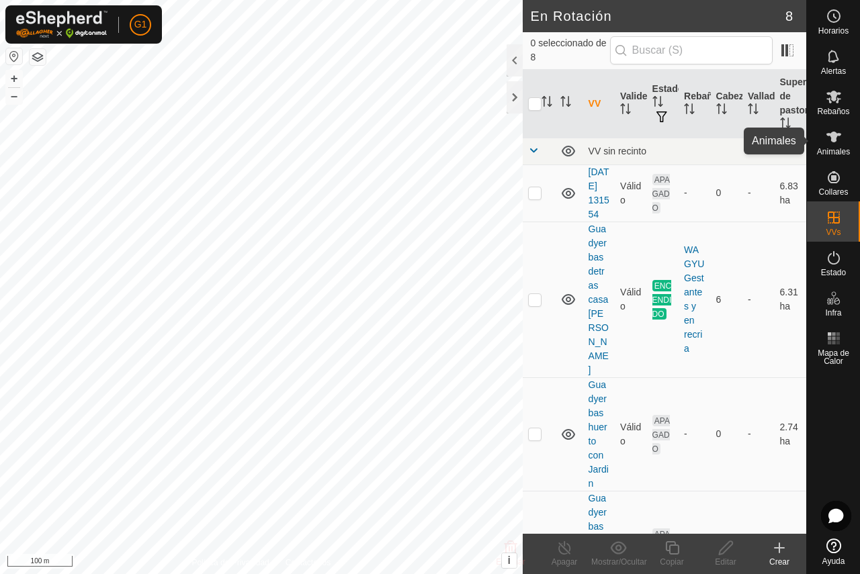 The width and height of the screenshot is (860, 574). What do you see at coordinates (38, 57) in the screenshot?
I see `button: Capas del Mapa` at bounding box center [38, 57].